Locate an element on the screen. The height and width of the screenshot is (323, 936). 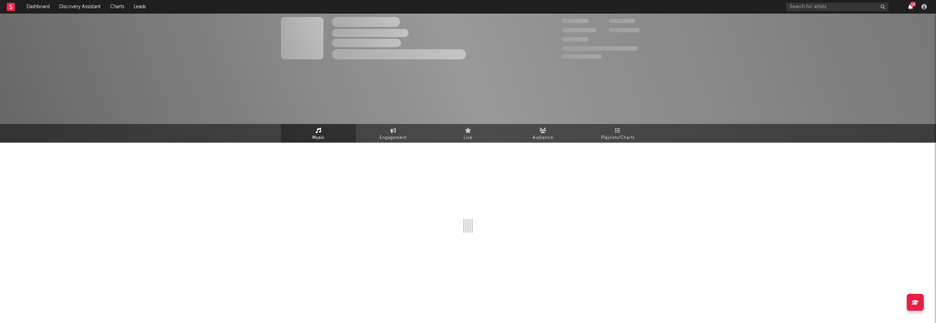
a: Live is located at coordinates (468, 133).